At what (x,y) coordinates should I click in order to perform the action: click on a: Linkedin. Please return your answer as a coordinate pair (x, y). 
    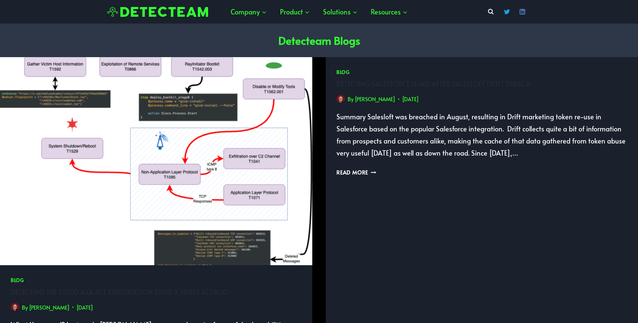
    Looking at the image, I should click on (522, 12).